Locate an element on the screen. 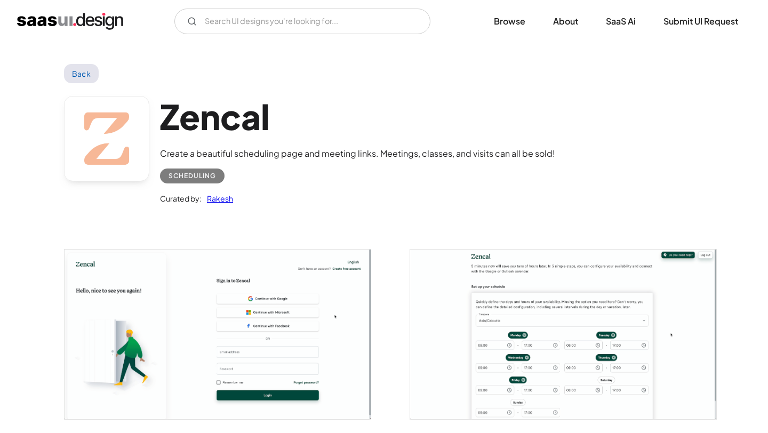 The image size is (768, 433). a: Back is located at coordinates (81, 74).